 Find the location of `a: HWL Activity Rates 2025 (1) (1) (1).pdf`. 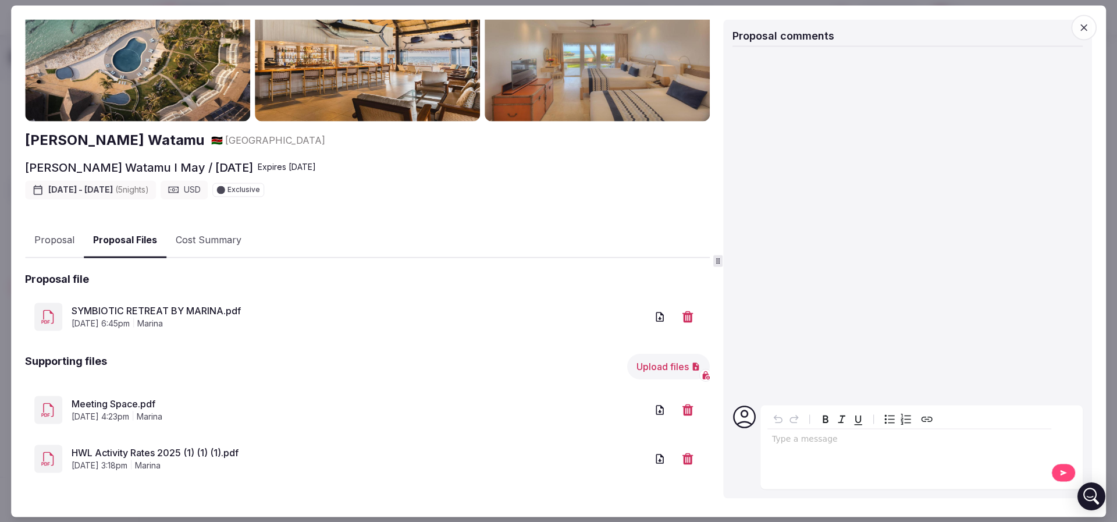

a: HWL Activity Rates 2025 (1) (1) (1).pdf is located at coordinates (359, 453).